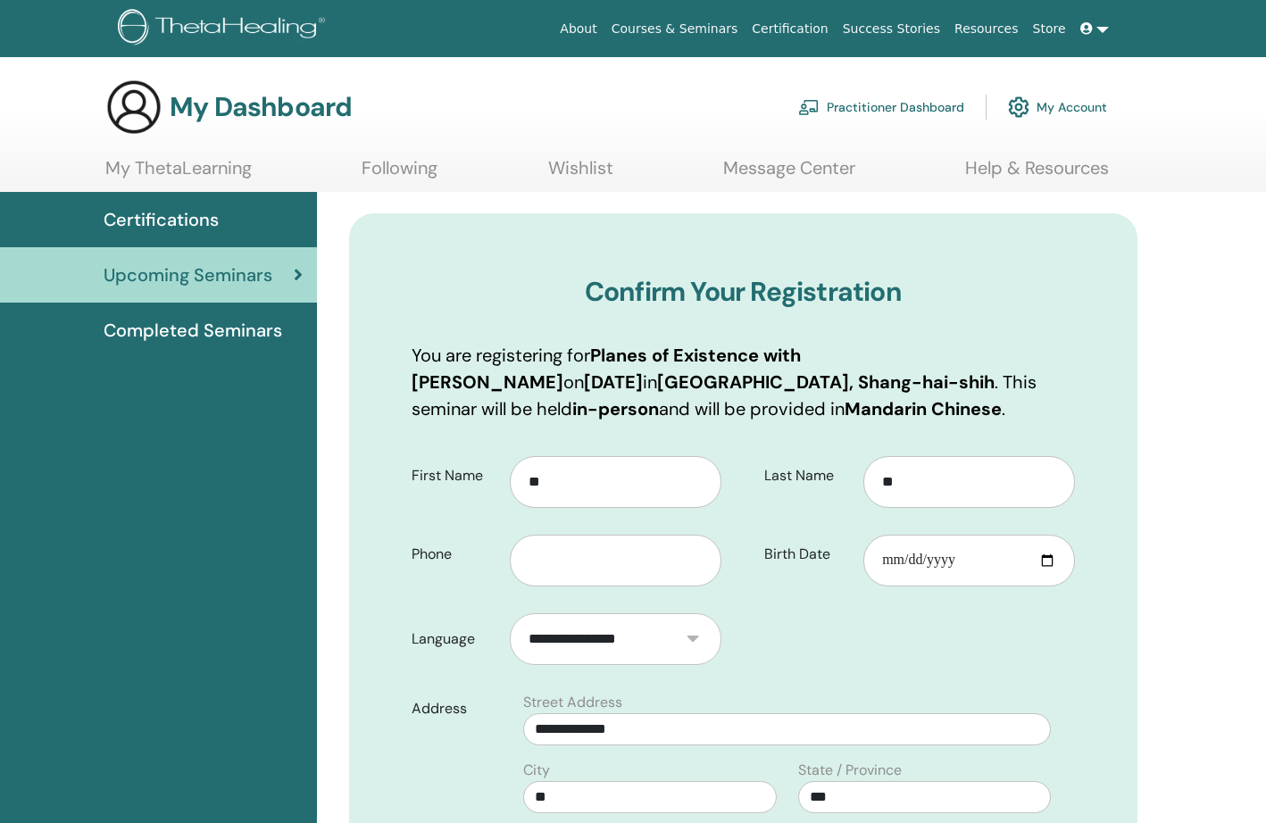 The height and width of the screenshot is (823, 1266). I want to click on a: Following, so click(399, 174).